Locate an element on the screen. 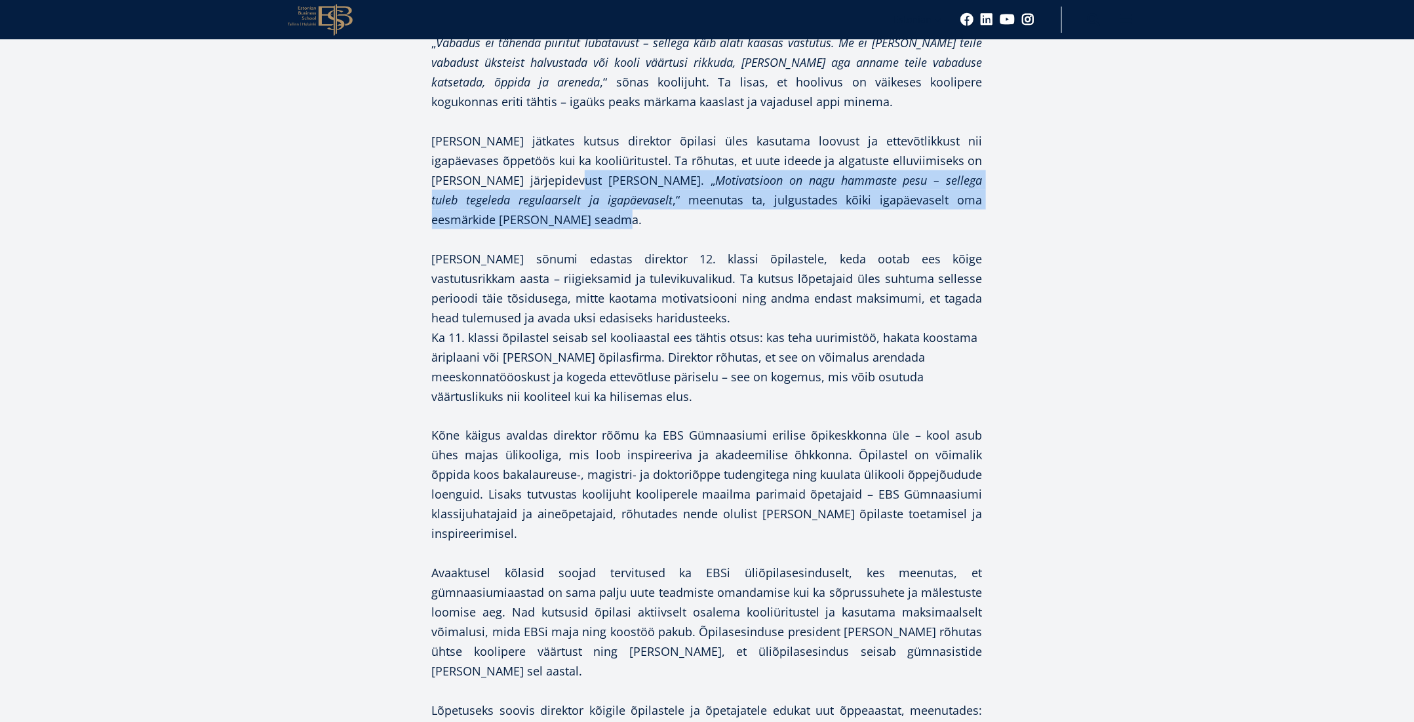 This screenshot has height=722, width=1414. a: Linkedin is located at coordinates (987, 20).